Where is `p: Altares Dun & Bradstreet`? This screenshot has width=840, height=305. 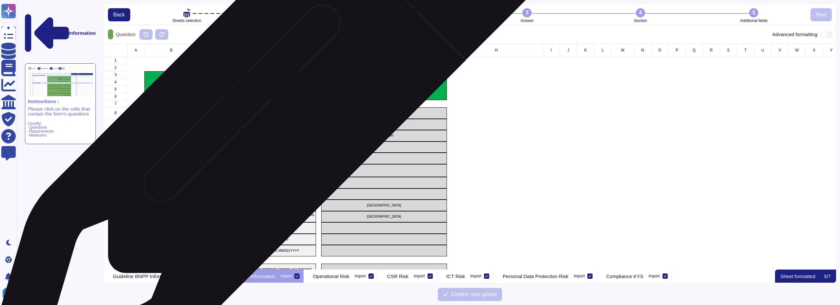
p: Altares Dun & Bradstreet is located at coordinates (384, 113).